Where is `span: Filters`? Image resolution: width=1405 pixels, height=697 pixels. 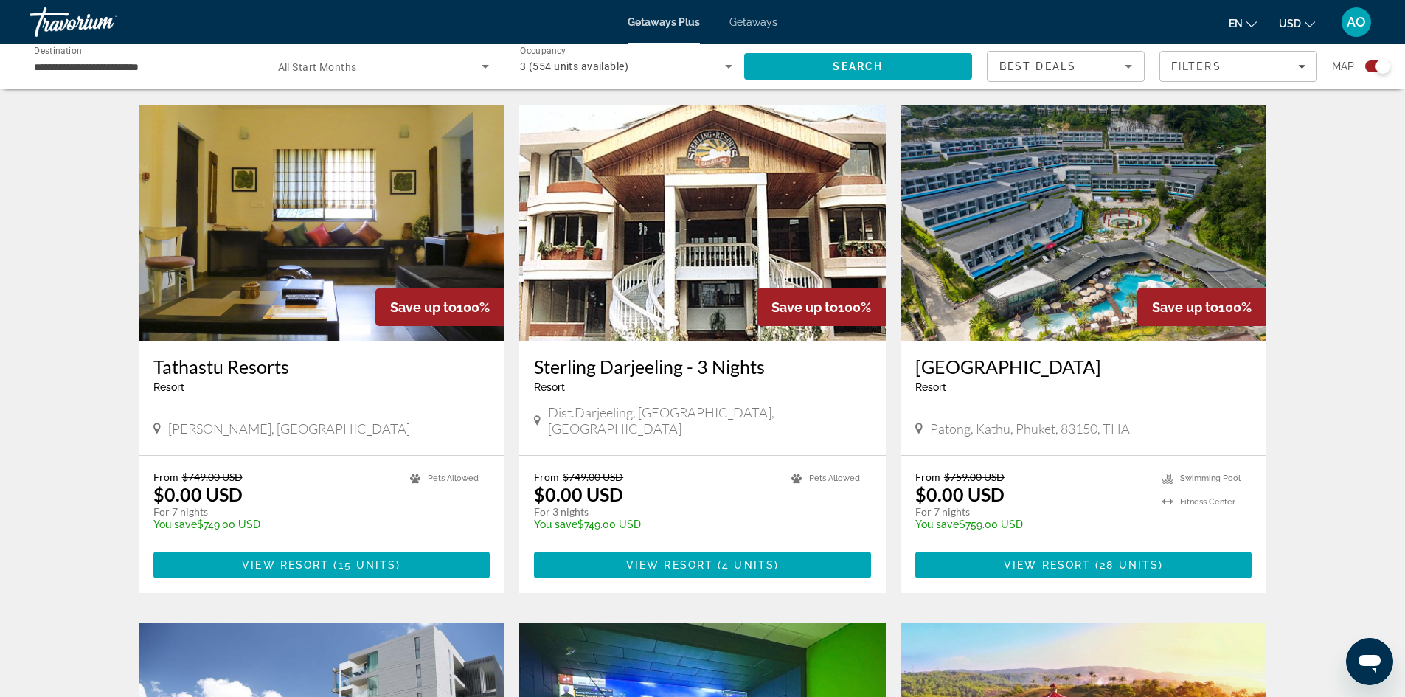 span: Filters is located at coordinates (1196, 66).